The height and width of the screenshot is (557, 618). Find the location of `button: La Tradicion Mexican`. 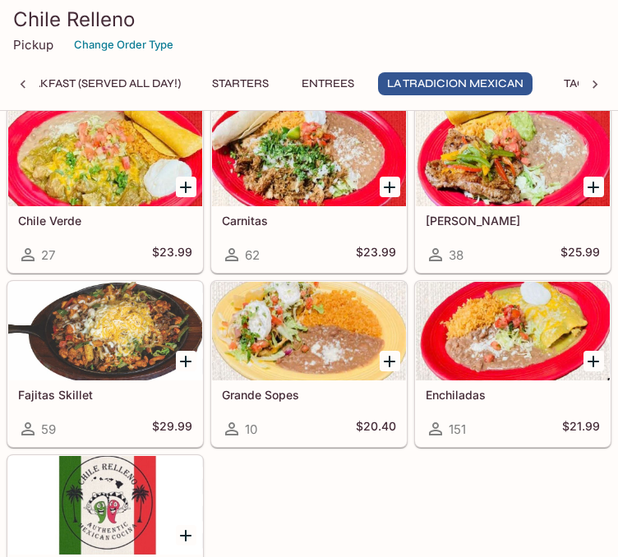

button: La Tradicion Mexican is located at coordinates (455, 84).